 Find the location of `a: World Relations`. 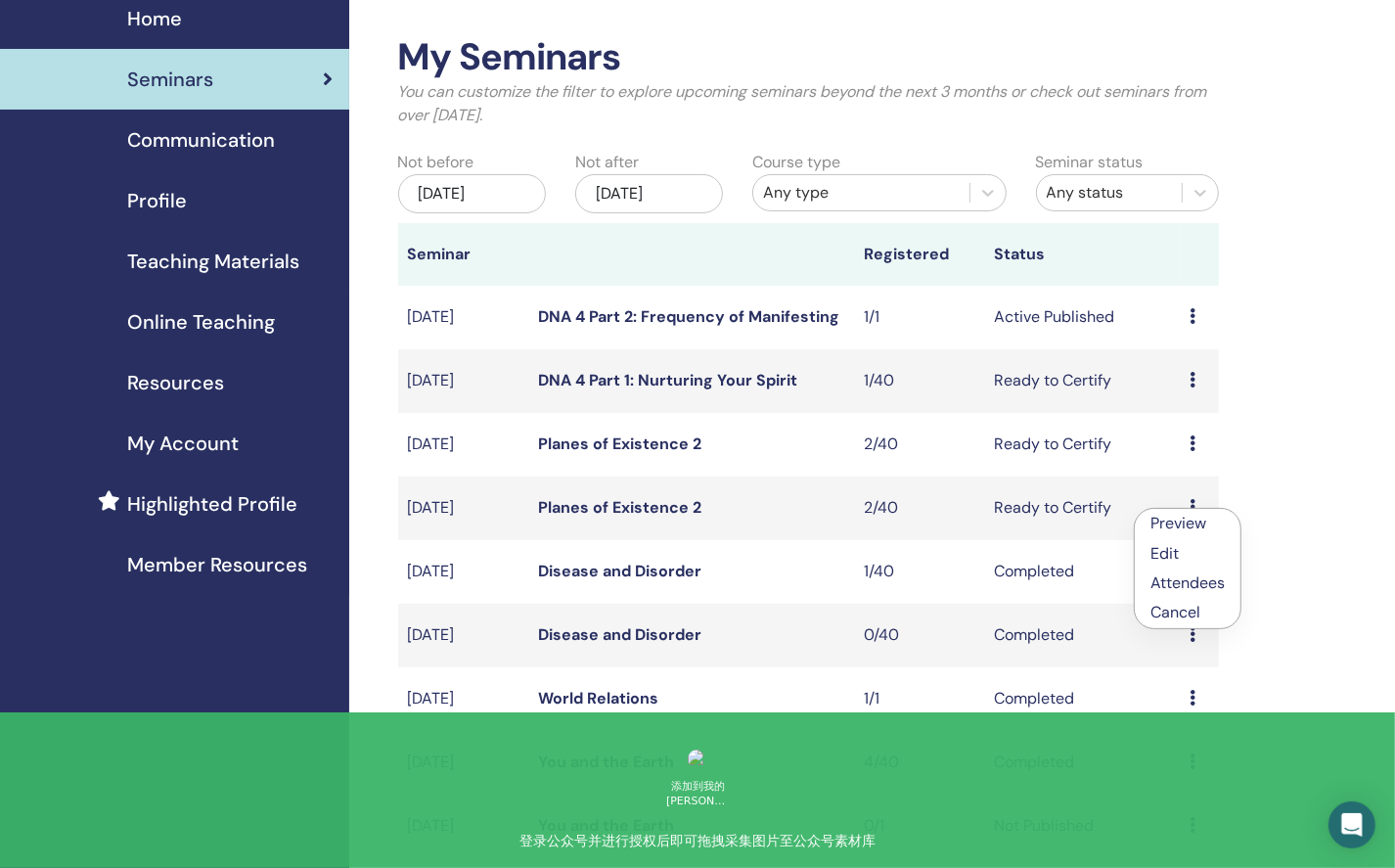

a: World Relations is located at coordinates (598, 698).